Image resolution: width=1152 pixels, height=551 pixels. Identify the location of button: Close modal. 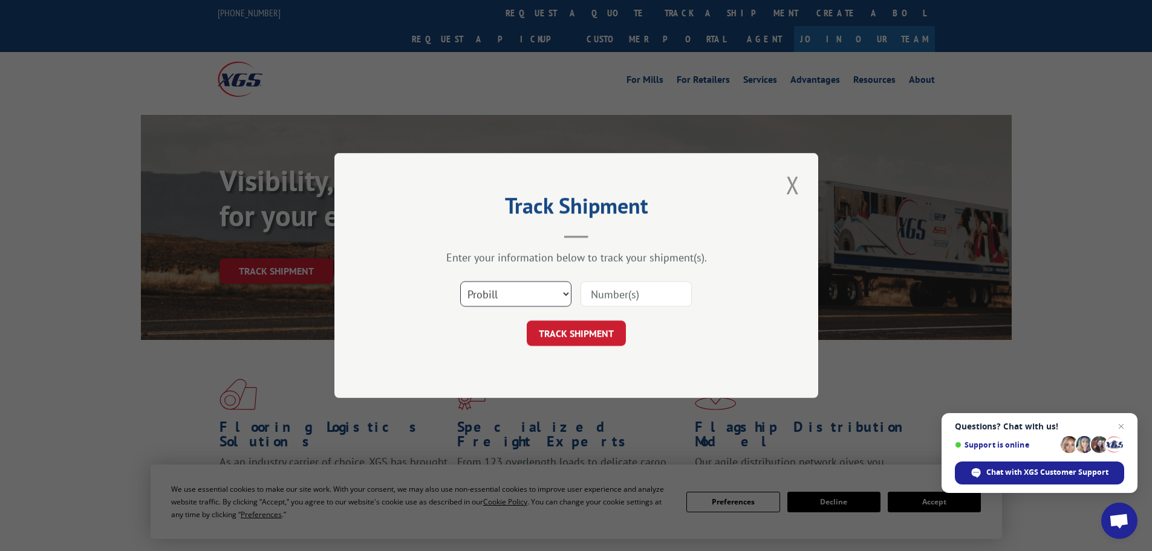
(793, 184).